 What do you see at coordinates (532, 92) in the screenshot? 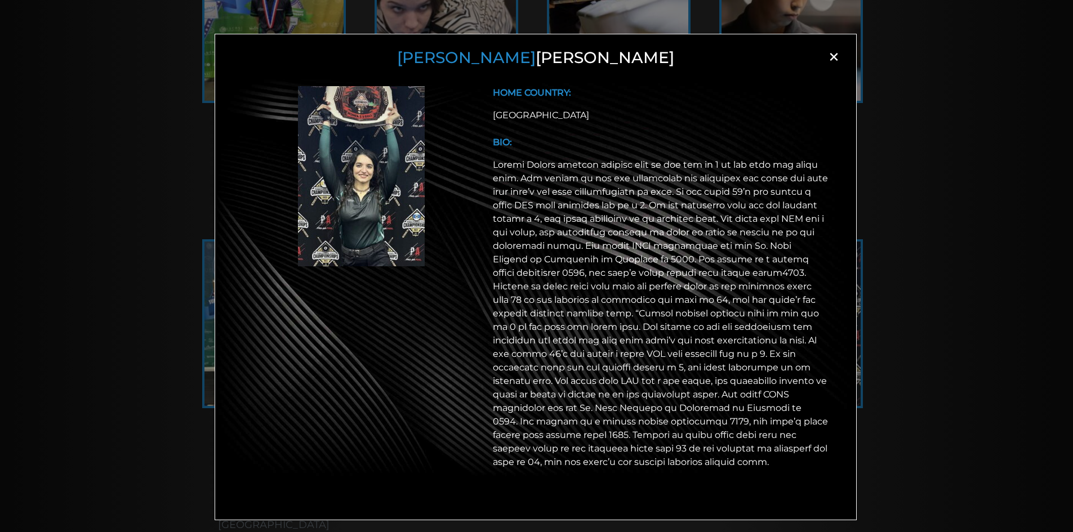
I see `b: HOME COUNTRY:` at bounding box center [532, 92].